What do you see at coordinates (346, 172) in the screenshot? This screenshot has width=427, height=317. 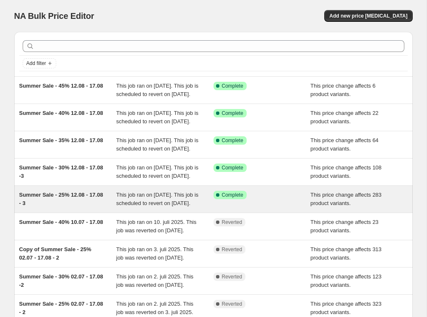 I see `span: This price change affects 108 product variants.` at bounding box center [346, 172].